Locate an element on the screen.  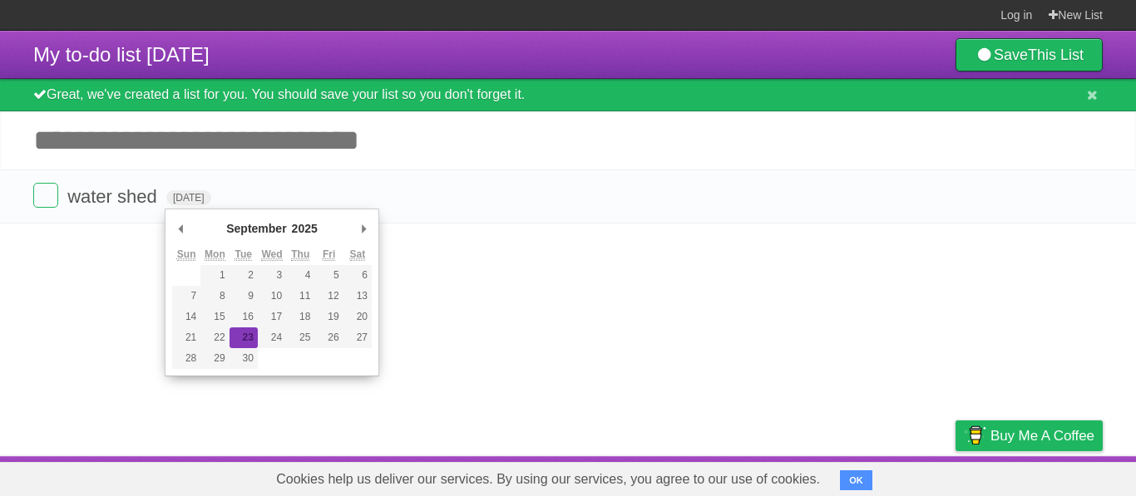
button: 28 is located at coordinates (186, 358).